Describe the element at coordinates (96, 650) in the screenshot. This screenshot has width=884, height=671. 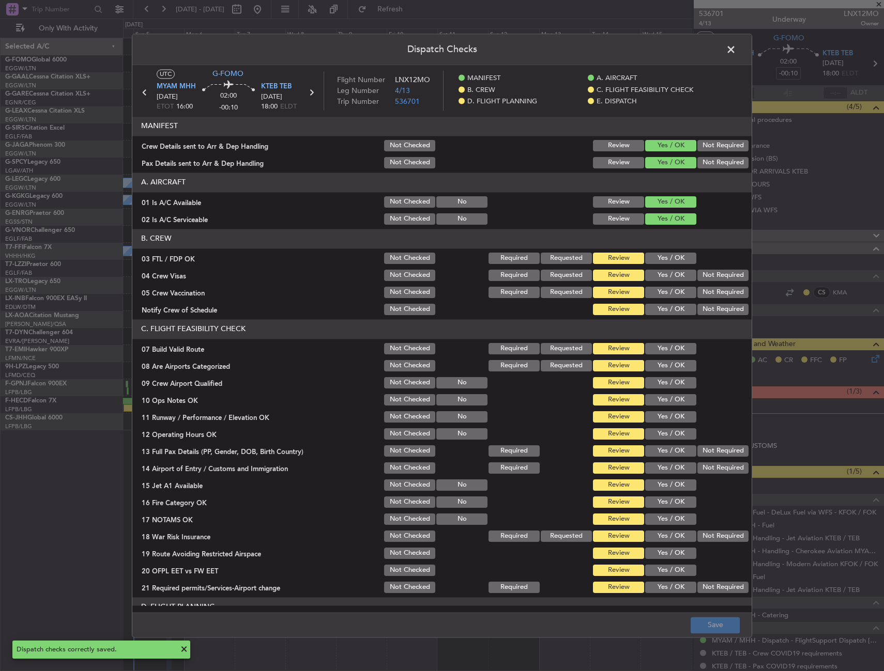
I see `div: Dispatch checks correctly saved.` at that location.